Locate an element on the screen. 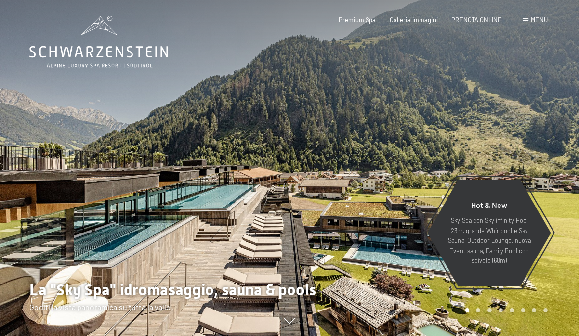  div: Carousel Page 7 is located at coordinates (533, 310).